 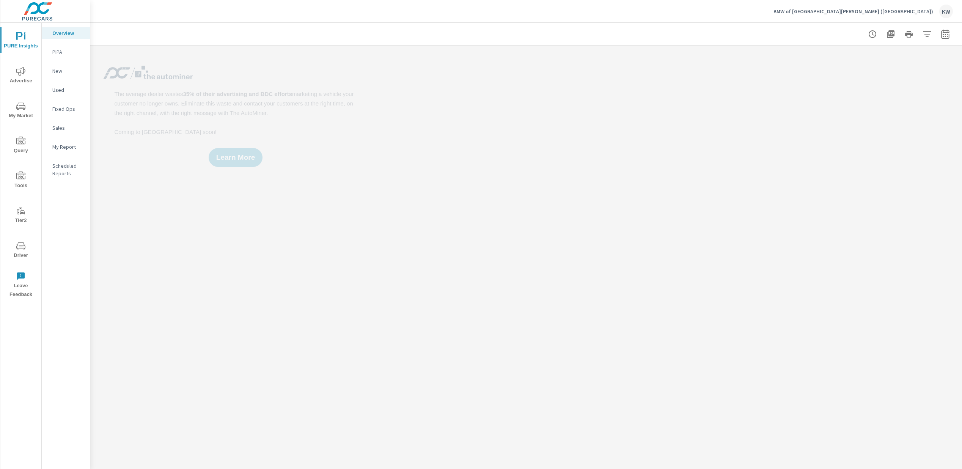 What do you see at coordinates (21, 215) in the screenshot?
I see `span: Tier2` at bounding box center [21, 215].